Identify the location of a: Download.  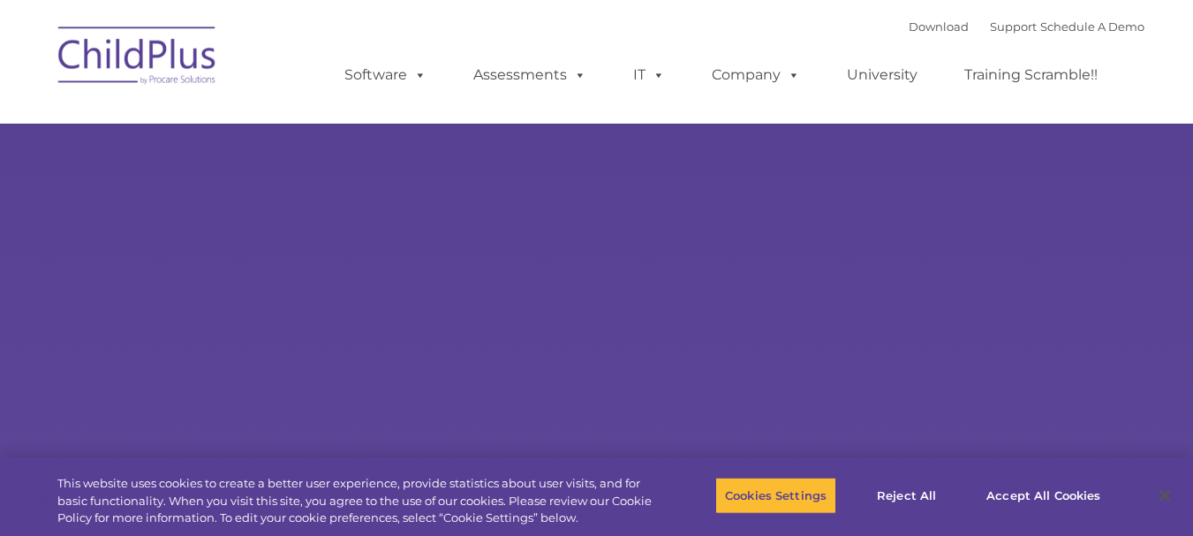
(939, 26).